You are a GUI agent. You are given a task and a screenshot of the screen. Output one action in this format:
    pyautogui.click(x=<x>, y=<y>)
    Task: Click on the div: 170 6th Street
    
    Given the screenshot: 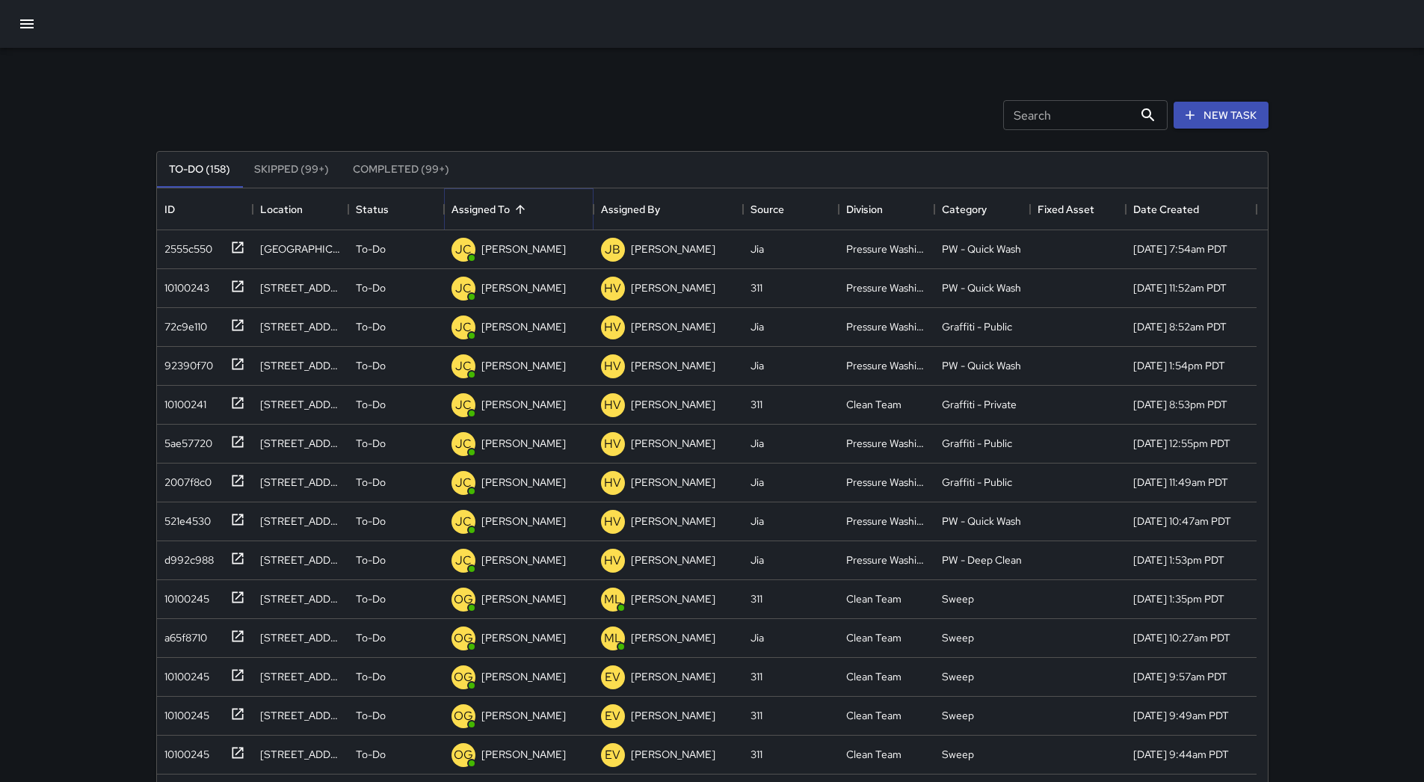 What is the action you would take?
    pyautogui.click(x=300, y=715)
    